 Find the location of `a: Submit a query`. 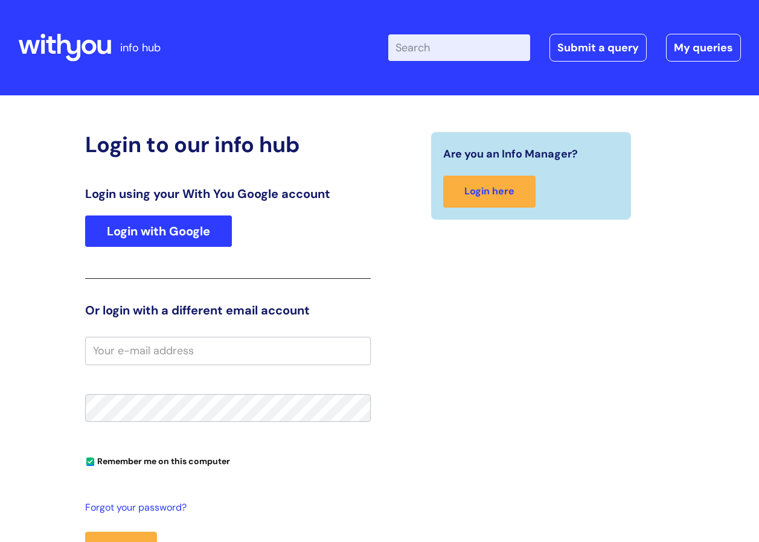

a: Submit a query is located at coordinates (598, 48).